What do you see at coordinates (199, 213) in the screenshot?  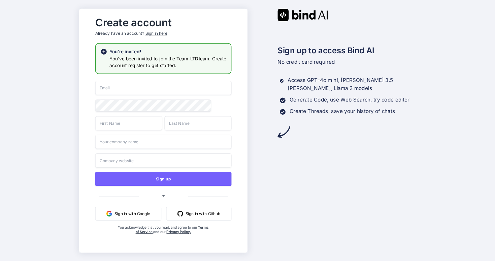 I see `button: Sign in with Github` at bounding box center [199, 213].